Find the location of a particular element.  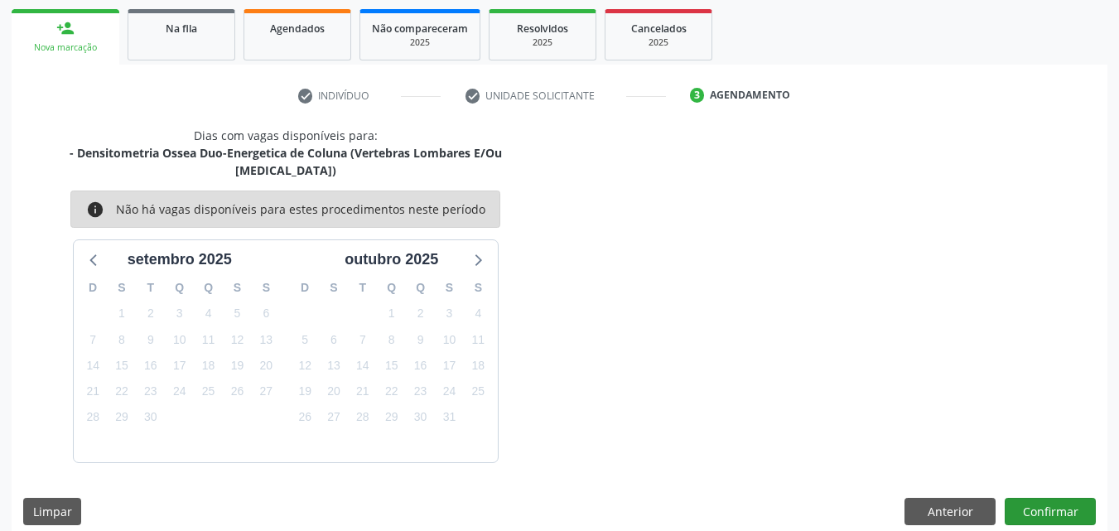

span: quinta-feira, 18 de setembro de 2025 is located at coordinates (209, 365).